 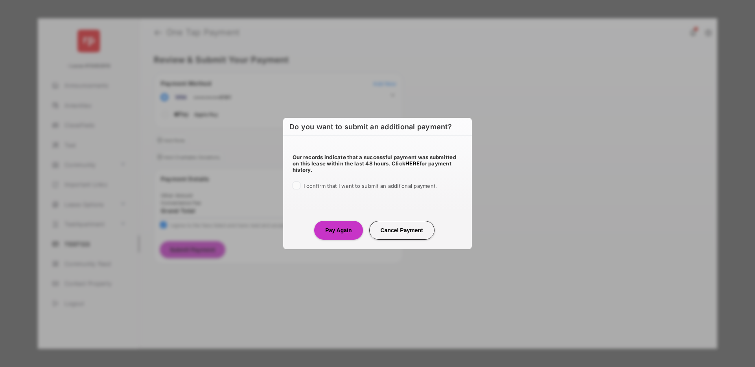 What do you see at coordinates (370, 186) in the screenshot?
I see `span: I confirm that I want to submit an additional payment.` at bounding box center [370, 186].